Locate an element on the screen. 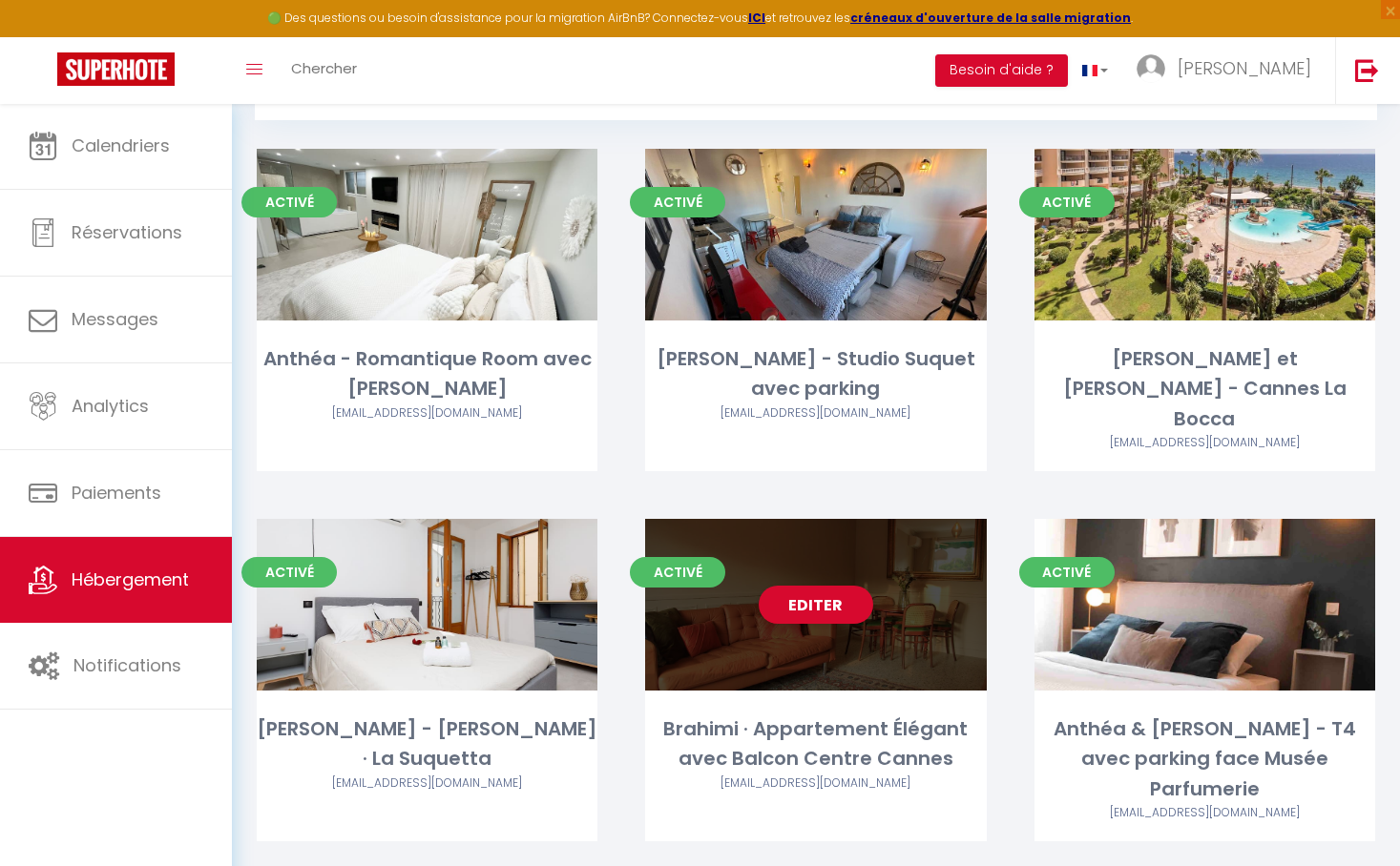 The height and width of the screenshot is (866, 1400). button: Besoin d'aide ? is located at coordinates (1001, 71).